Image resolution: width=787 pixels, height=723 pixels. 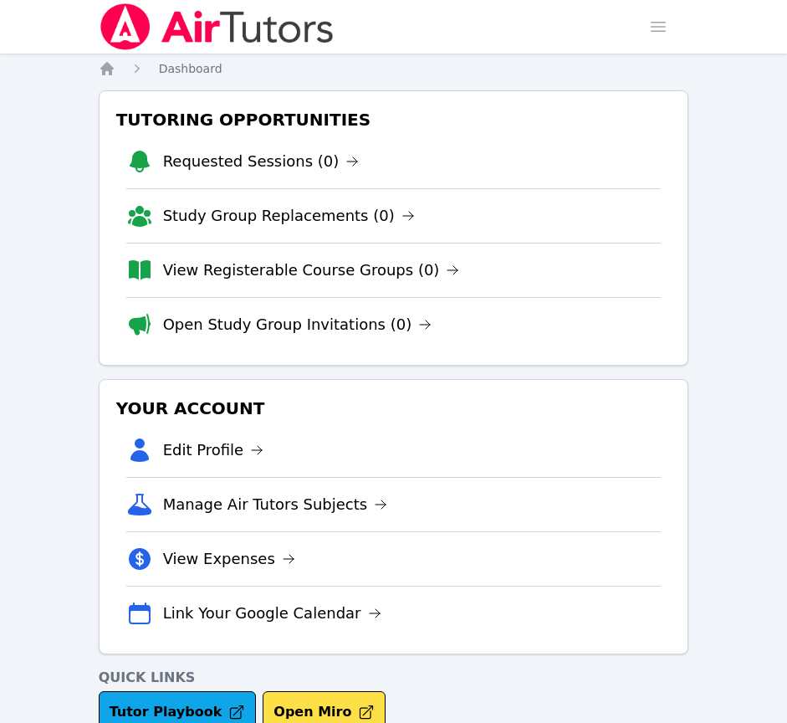 What do you see at coordinates (394, 408) in the screenshot?
I see `h3: Your Account` at bounding box center [394, 408].